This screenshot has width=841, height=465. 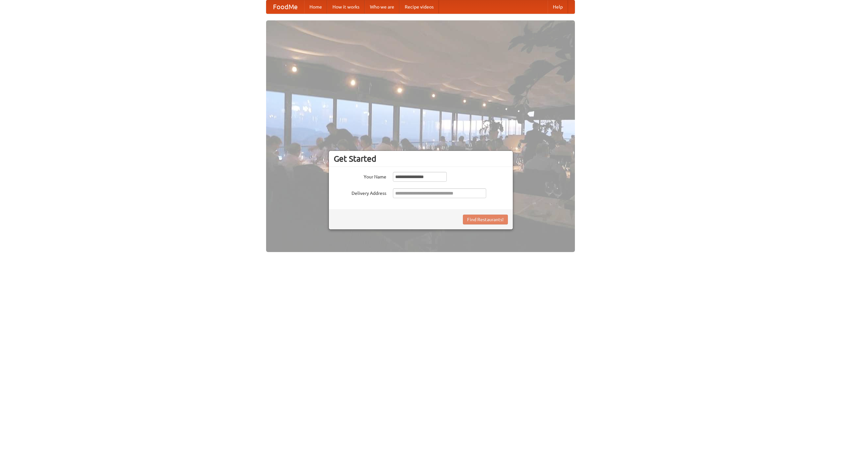 I want to click on a: How it works, so click(x=346, y=7).